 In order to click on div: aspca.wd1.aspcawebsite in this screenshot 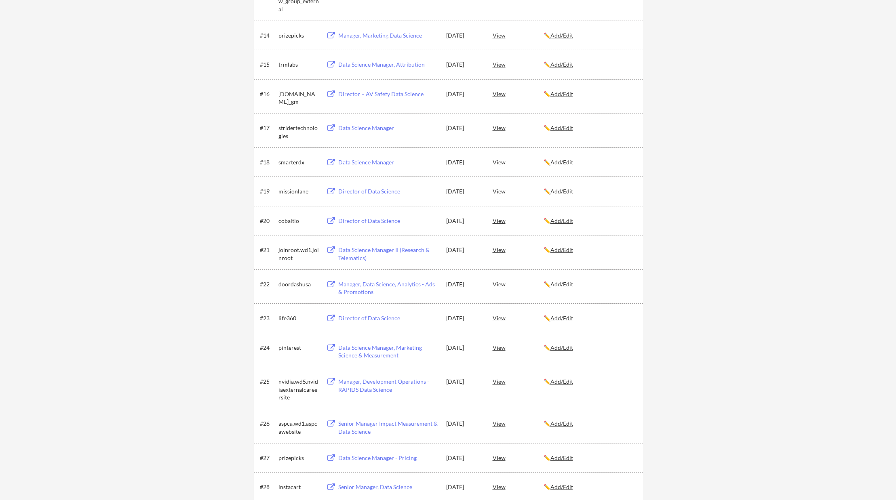, I will do `click(299, 428)`.